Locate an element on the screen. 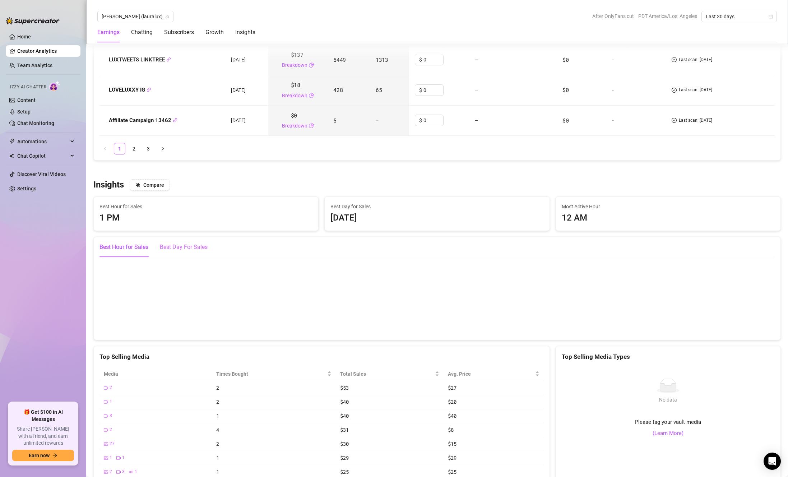 The width and height of the screenshot is (788, 477). span: PDT America/Los_Angeles is located at coordinates (667, 16).